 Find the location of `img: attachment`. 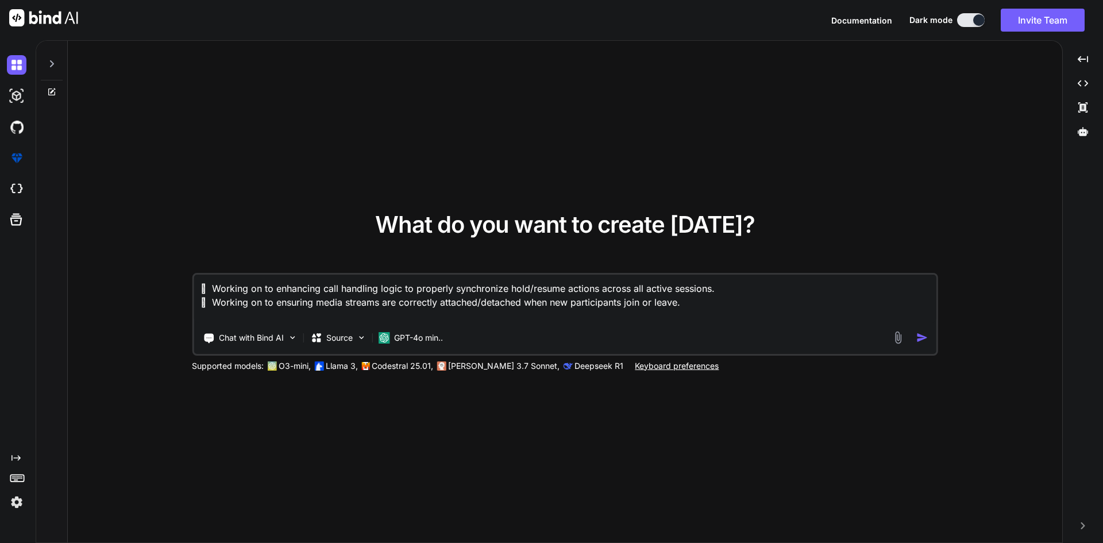

img: attachment is located at coordinates (898, 337).